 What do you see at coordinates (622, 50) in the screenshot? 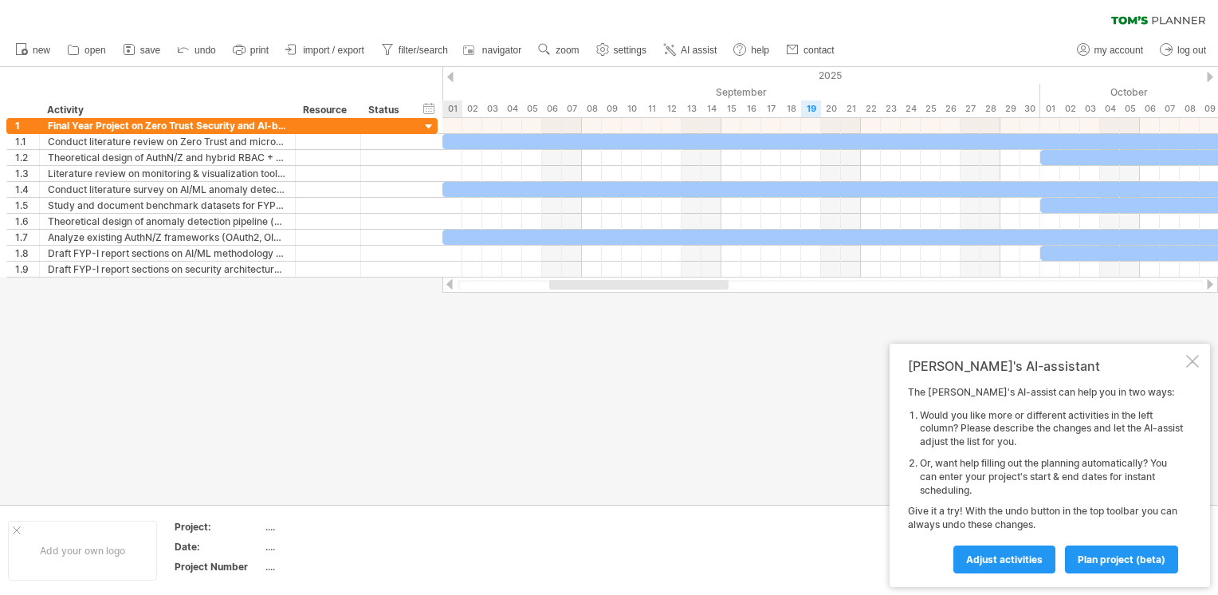
I see `a: settings` at bounding box center [622, 50].